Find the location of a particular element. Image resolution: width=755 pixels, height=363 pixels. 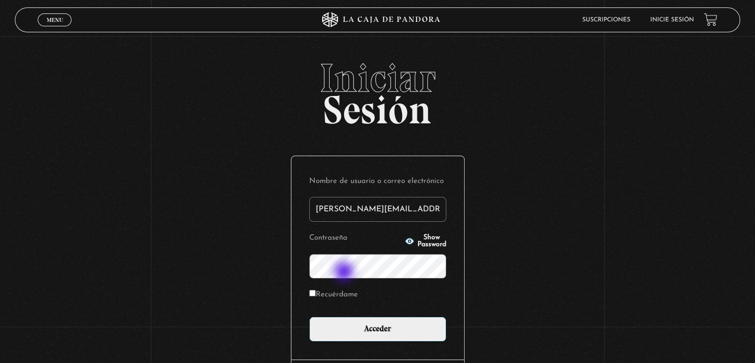

label: Contraseña is located at coordinates (356, 238).